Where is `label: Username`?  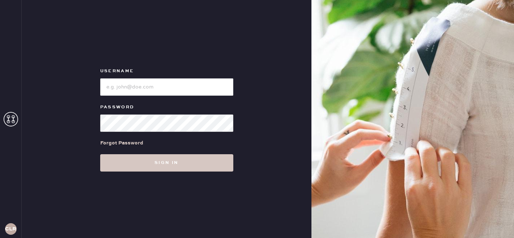
label: Username is located at coordinates (167, 71).